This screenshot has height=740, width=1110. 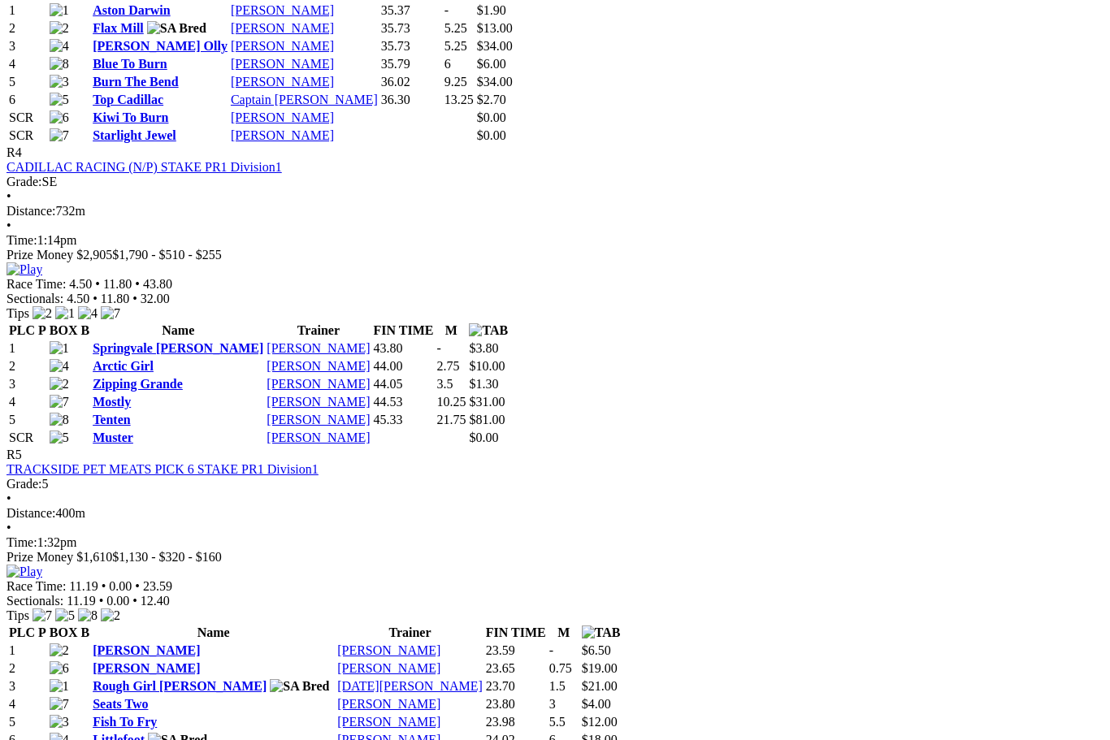 What do you see at coordinates (24, 483) in the screenshot?
I see `span: Grade:` at bounding box center [24, 483].